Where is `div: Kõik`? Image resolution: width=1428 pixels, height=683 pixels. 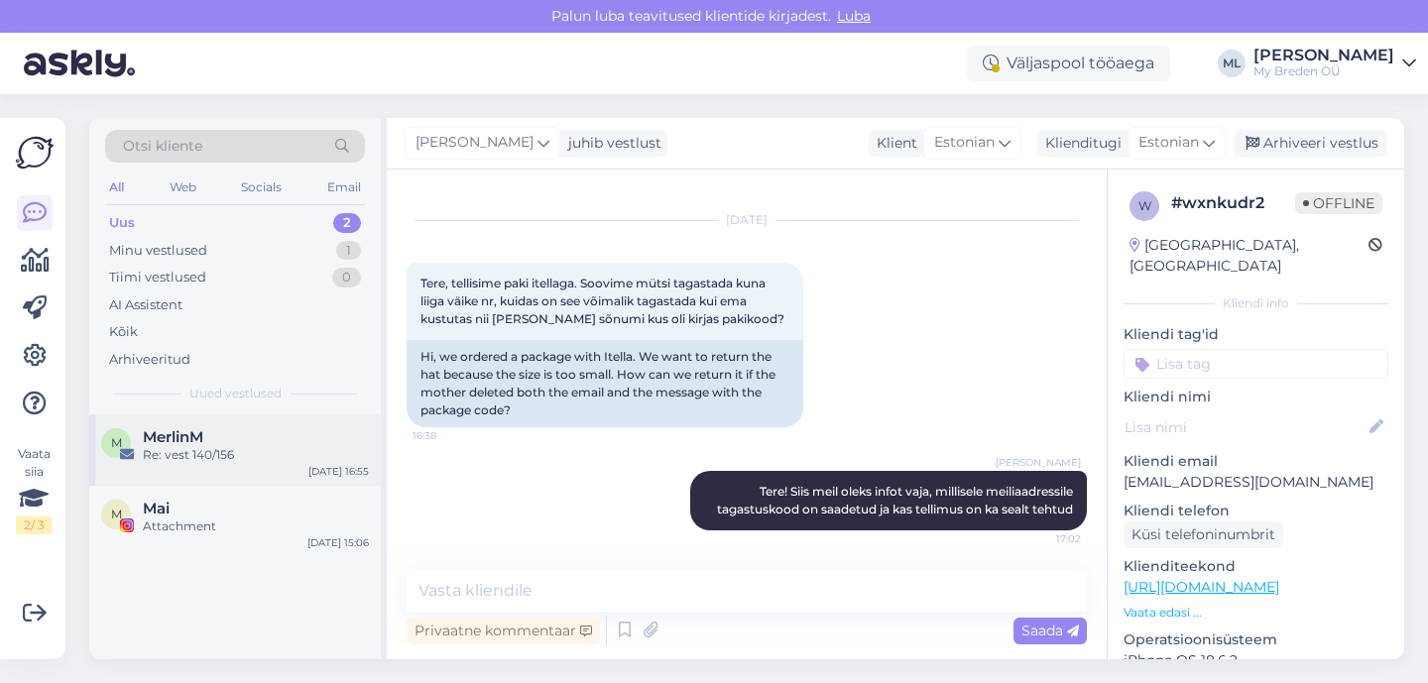
div: Kõik is located at coordinates (123, 332).